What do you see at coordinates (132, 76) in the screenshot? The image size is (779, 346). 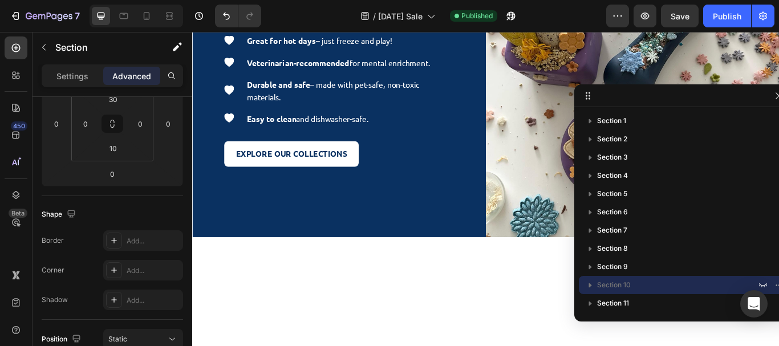 I see `p: Advanced` at bounding box center [132, 76].